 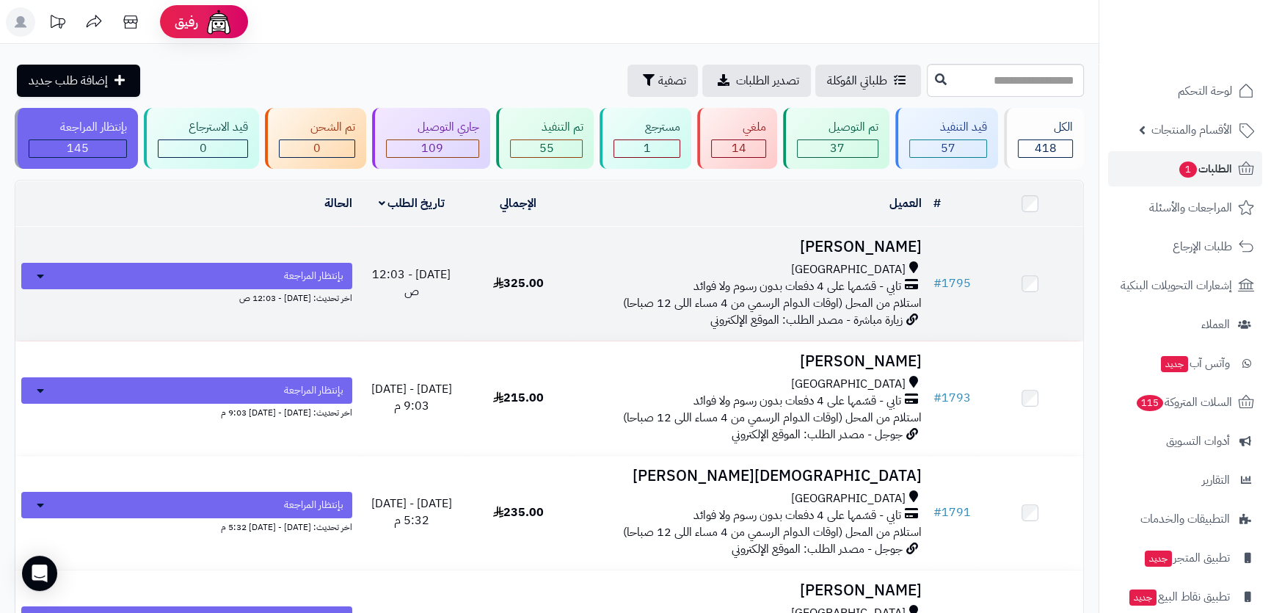 What do you see at coordinates (547, 148) in the screenshot?
I see `div: 55` at bounding box center [547, 148].